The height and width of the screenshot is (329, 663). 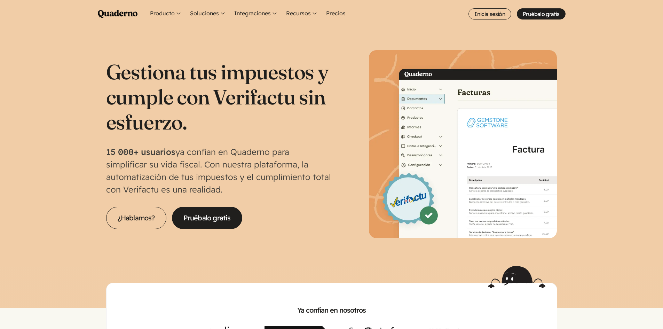 What do you see at coordinates (332, 310) in the screenshot?
I see `h2: Ya confían en nosotros` at bounding box center [332, 310].